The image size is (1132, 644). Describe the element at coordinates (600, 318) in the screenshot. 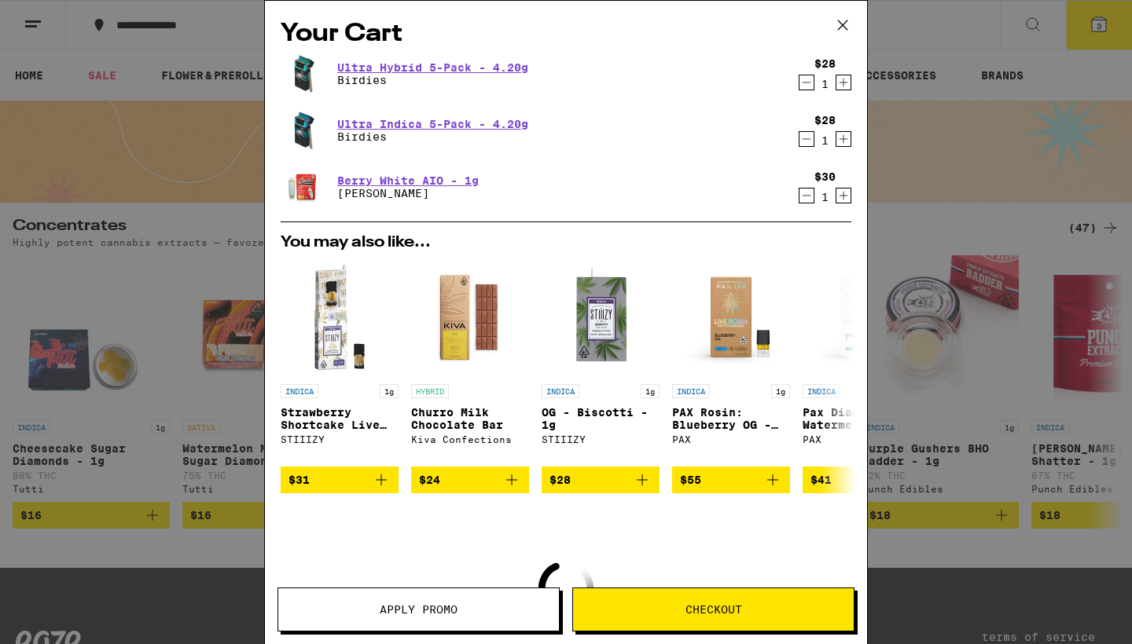

I see `img: STIIIZY - OG - Biscotti - 1g` at that location.